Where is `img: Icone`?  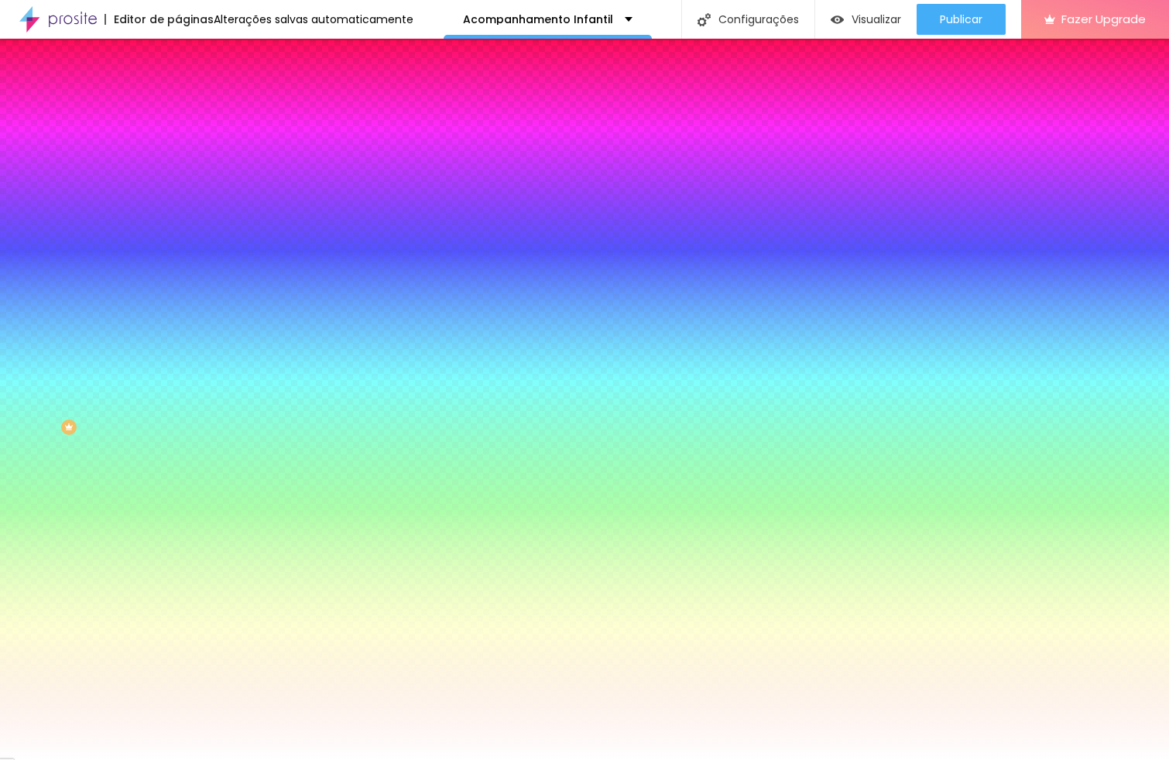 img: Icone is located at coordinates (704, 19).